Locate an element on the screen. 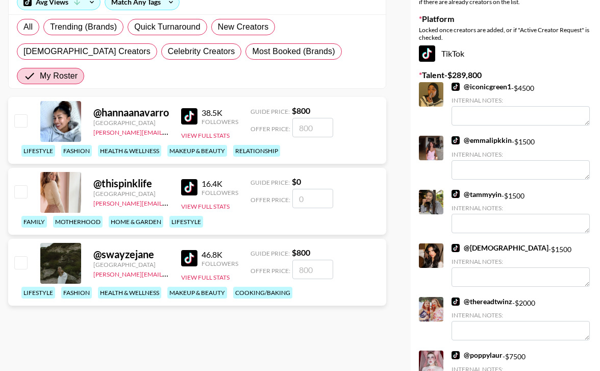  a: @poppylaur is located at coordinates (477, 355).